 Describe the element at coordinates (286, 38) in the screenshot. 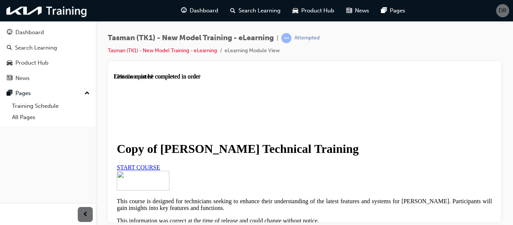

I see `span: learningRecordVerb_ATTEMPT-icon` at that location.